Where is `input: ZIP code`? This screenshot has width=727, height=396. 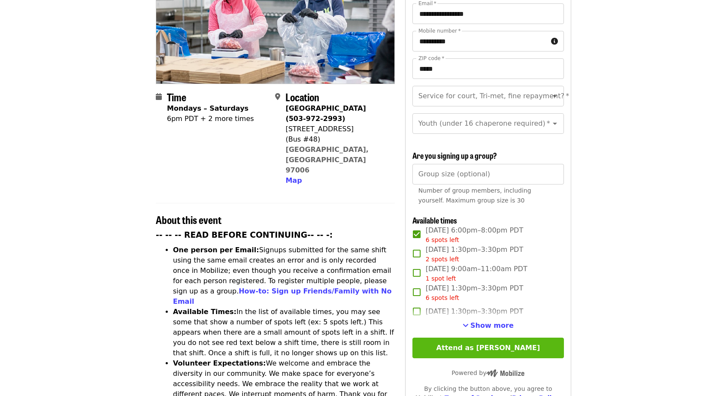 input: ZIP code is located at coordinates (488, 69).